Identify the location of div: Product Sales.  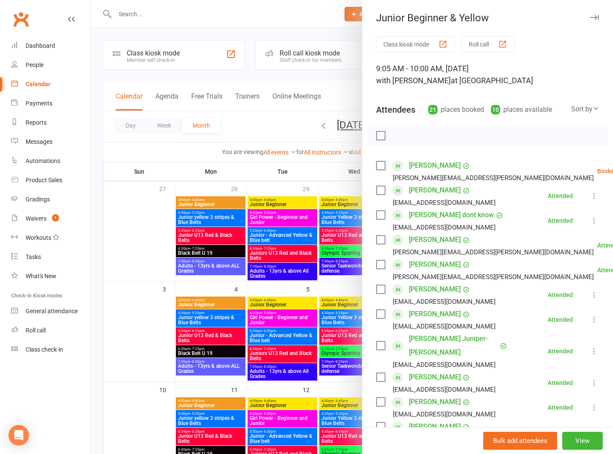
(44, 180).